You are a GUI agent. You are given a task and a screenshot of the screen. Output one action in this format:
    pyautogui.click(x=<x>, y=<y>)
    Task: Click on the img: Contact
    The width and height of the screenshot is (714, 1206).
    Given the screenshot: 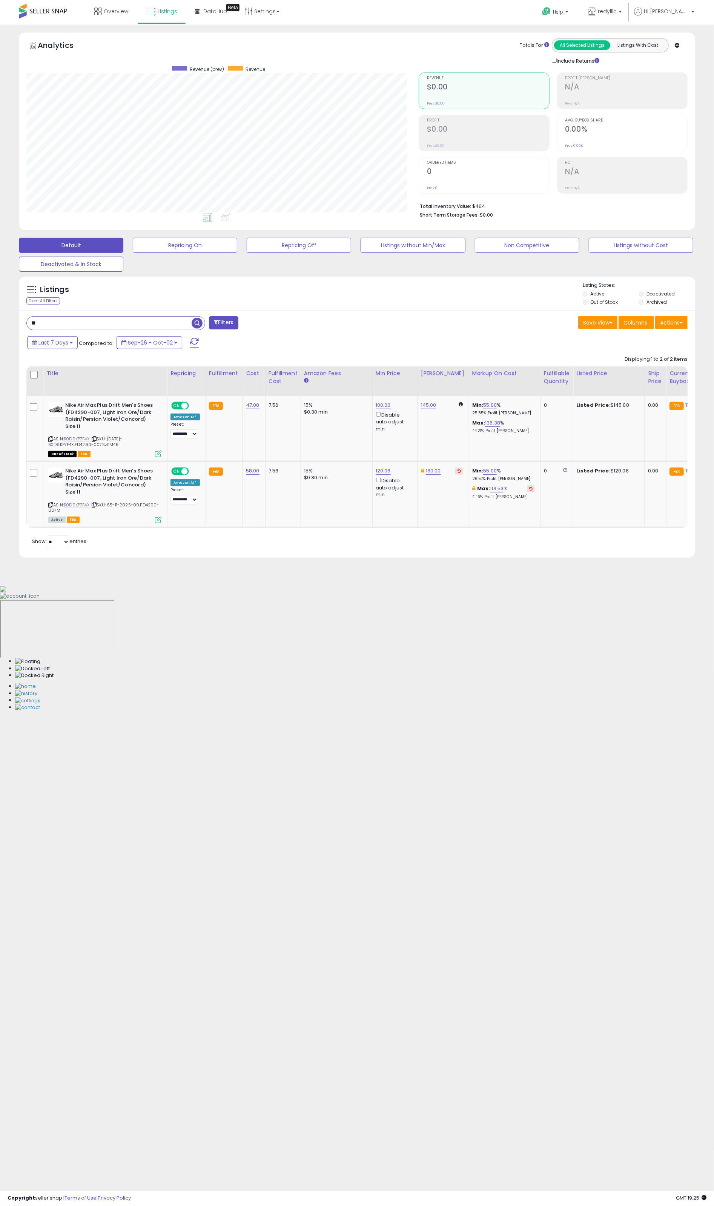 What is the action you would take?
    pyautogui.click(x=28, y=708)
    